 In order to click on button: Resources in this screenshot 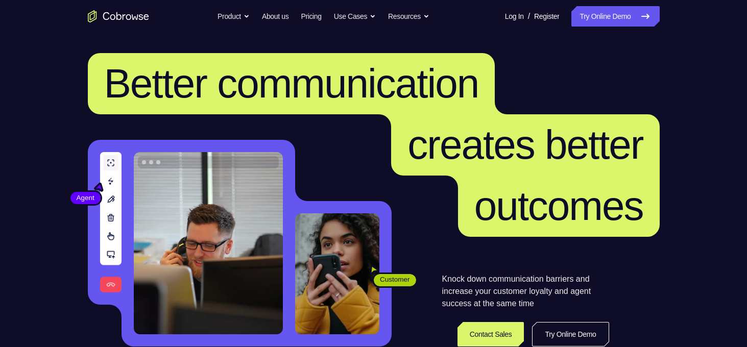, I will do `click(408, 16)`.